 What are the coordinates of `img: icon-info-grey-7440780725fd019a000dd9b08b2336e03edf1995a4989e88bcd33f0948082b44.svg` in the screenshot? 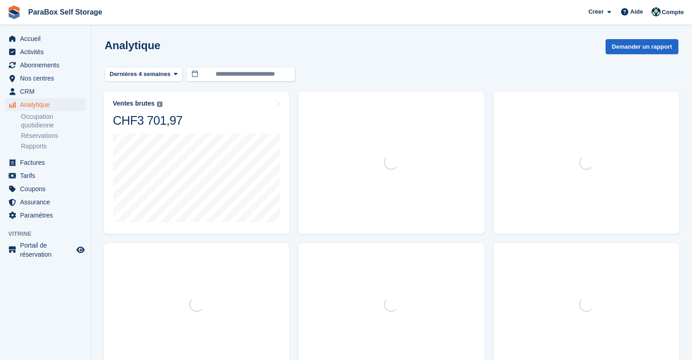 It's located at (160, 104).